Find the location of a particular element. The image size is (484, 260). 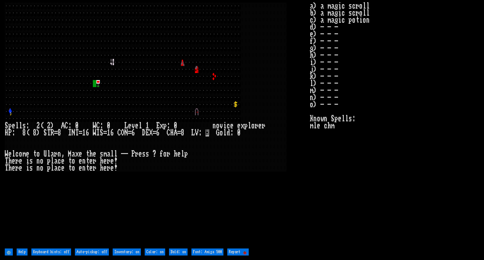

div: D is located at coordinates (144, 133).